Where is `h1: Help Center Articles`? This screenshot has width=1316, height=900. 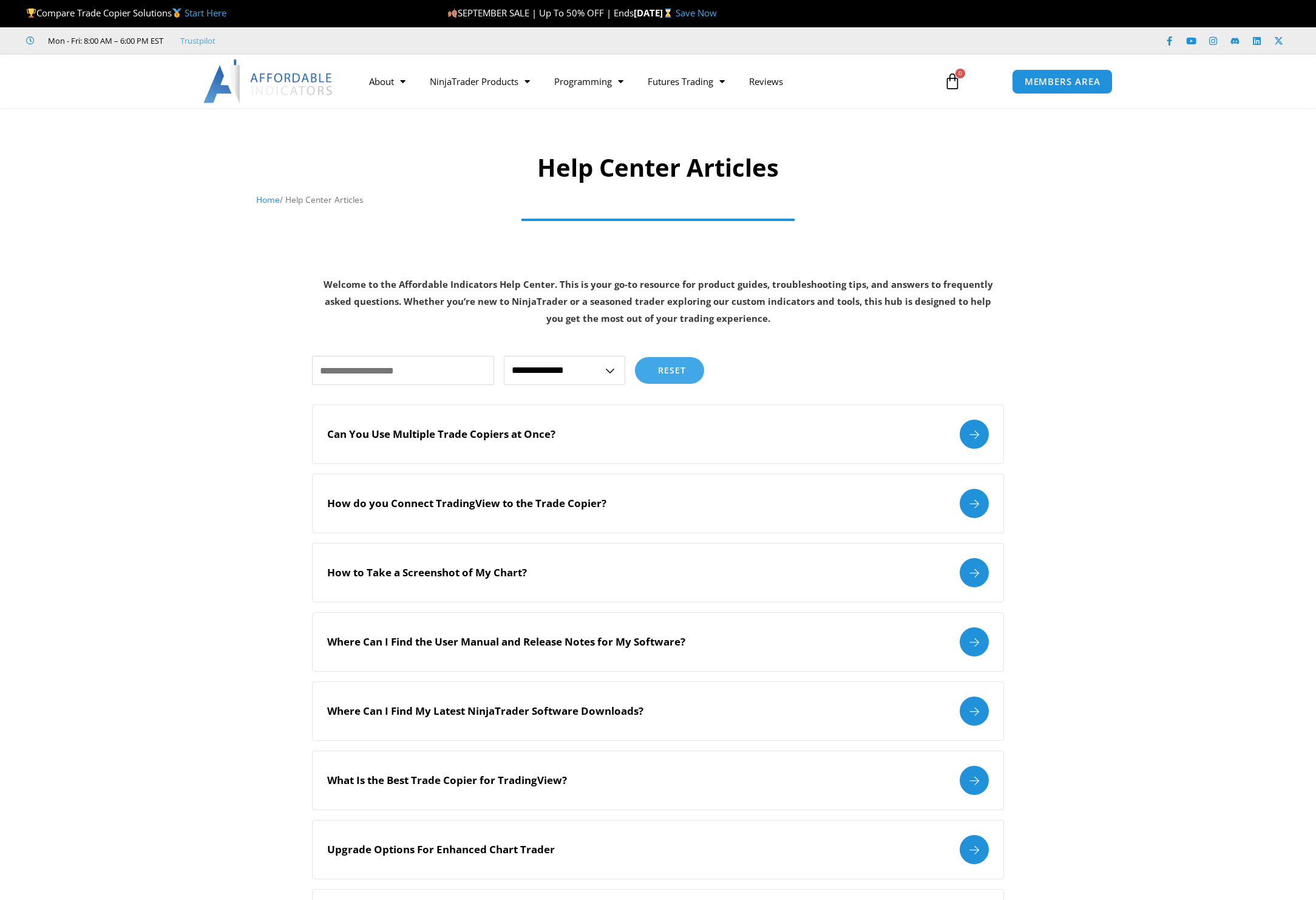
h1: Help Center Articles is located at coordinates (658, 168).